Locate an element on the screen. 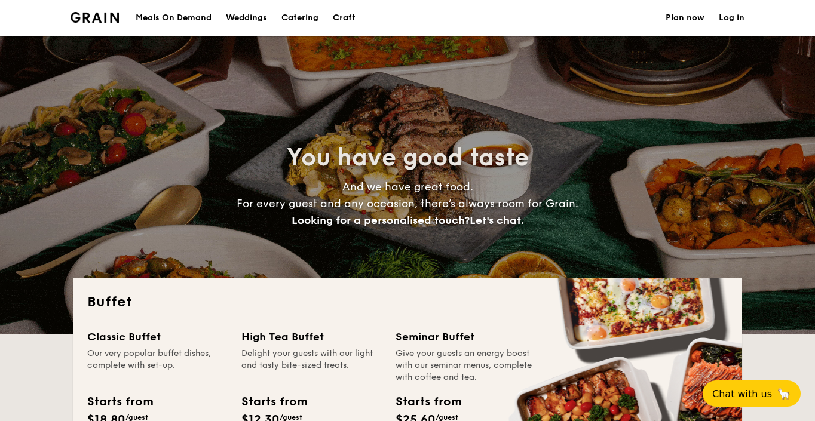 Image resolution: width=815 pixels, height=421 pixels. a: Logotype is located at coordinates (94, 17).